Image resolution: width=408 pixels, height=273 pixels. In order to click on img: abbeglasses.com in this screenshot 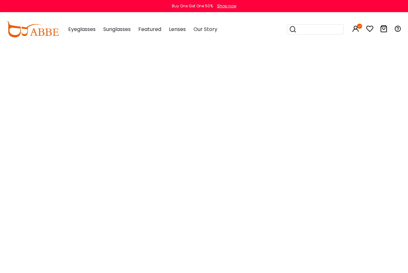, I will do `click(33, 29)`.